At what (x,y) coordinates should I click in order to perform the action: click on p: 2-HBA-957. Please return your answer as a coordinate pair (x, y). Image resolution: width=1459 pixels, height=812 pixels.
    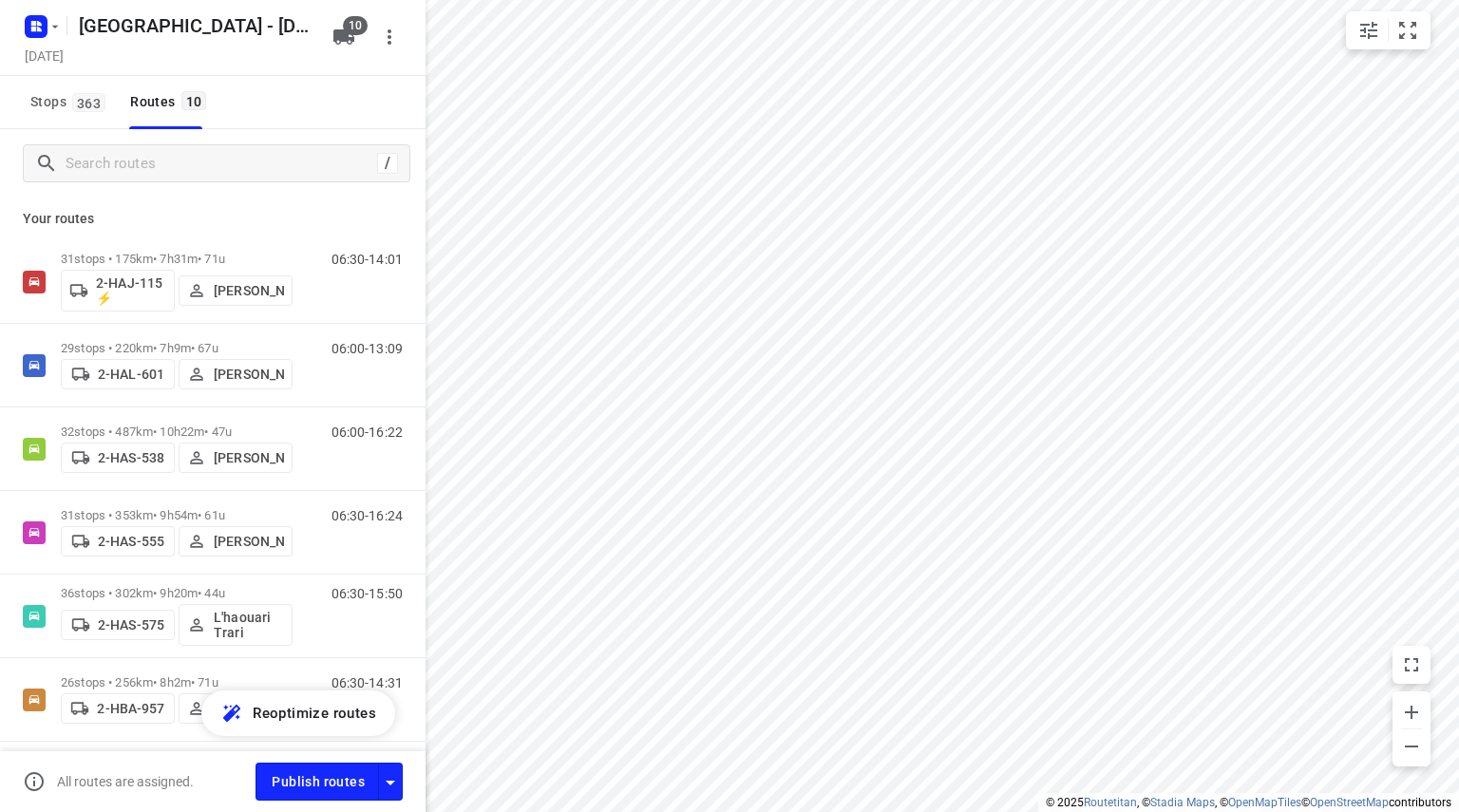
    Looking at the image, I should click on (130, 708).